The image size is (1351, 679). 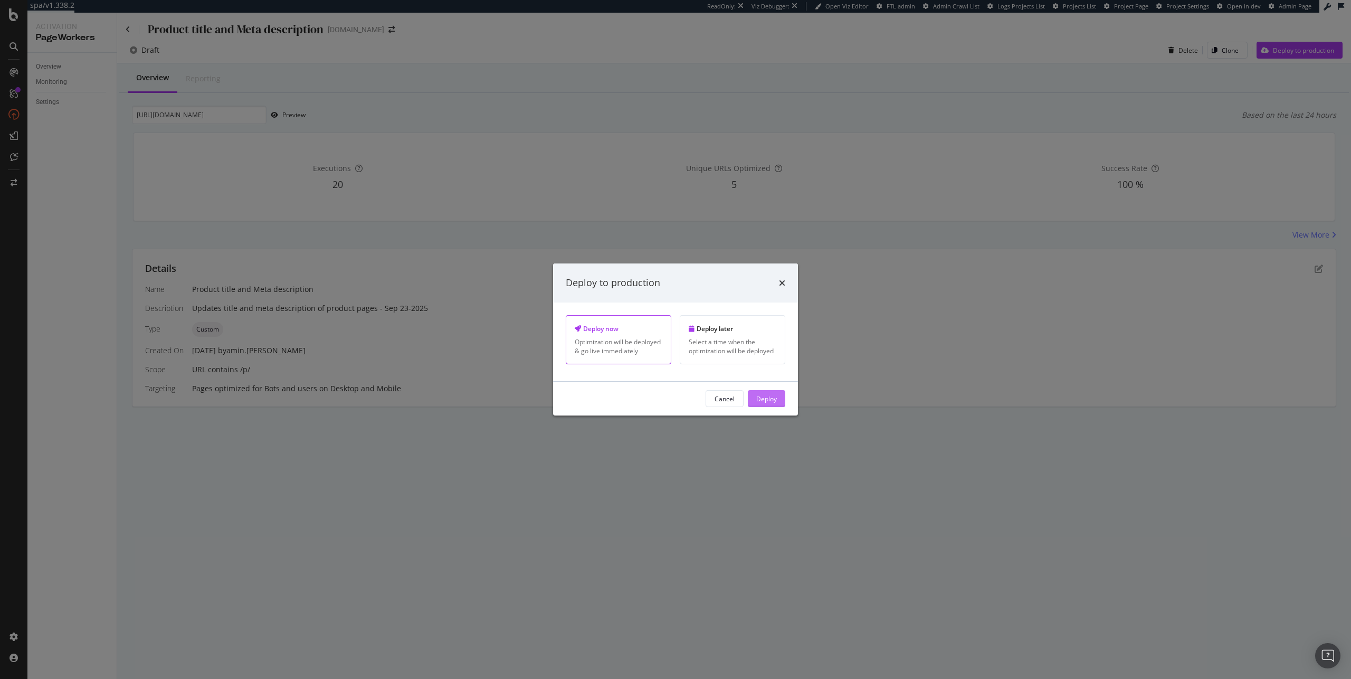 What do you see at coordinates (725, 398) in the screenshot?
I see `button: Cancel` at bounding box center [725, 398].